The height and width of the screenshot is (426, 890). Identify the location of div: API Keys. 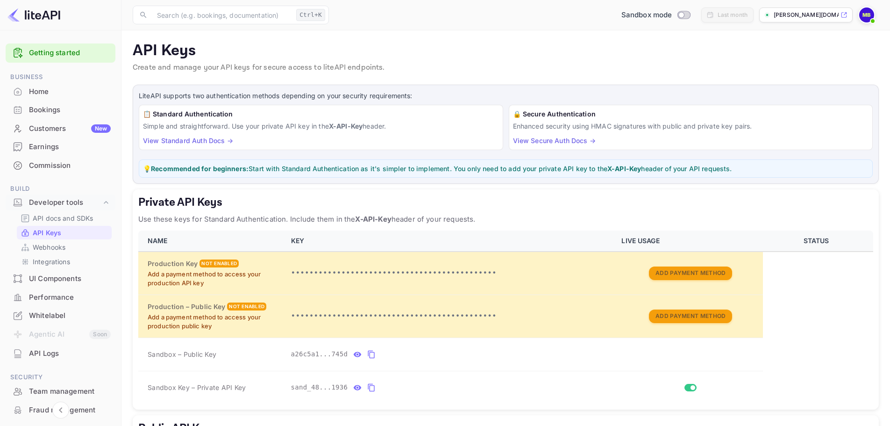
(64, 232).